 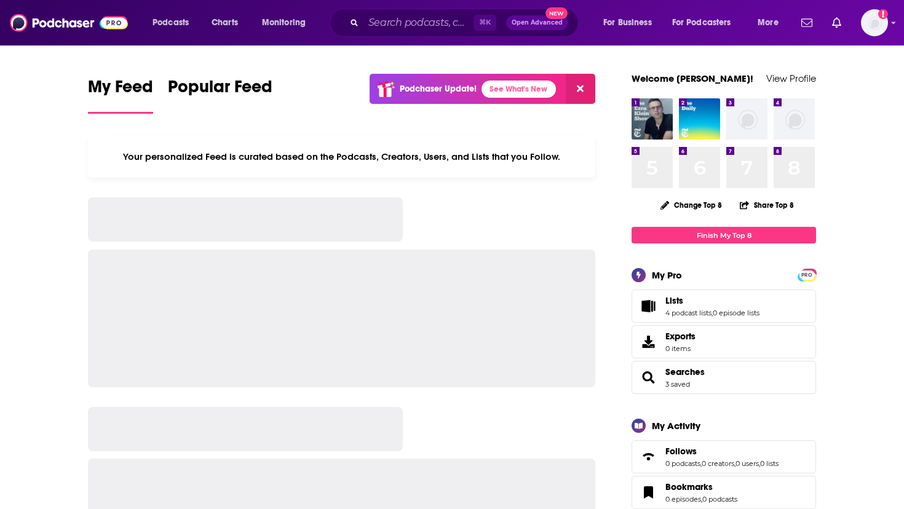 What do you see at coordinates (791, 78) in the screenshot?
I see `a: View Profile` at bounding box center [791, 78].